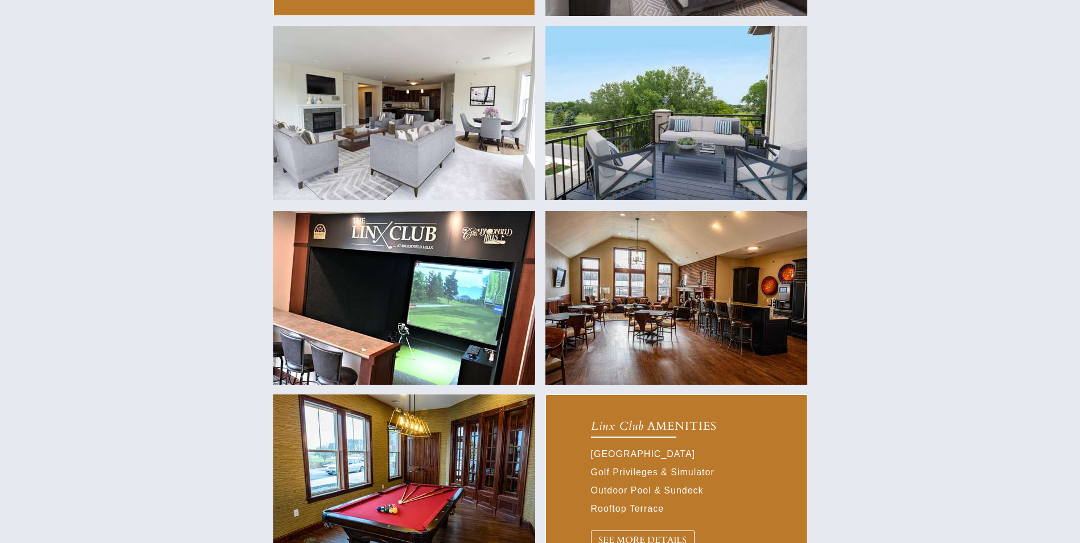 The height and width of the screenshot is (543, 1080). What do you see at coordinates (682, 426) in the screenshot?
I see `span: AMENITIES` at bounding box center [682, 426].